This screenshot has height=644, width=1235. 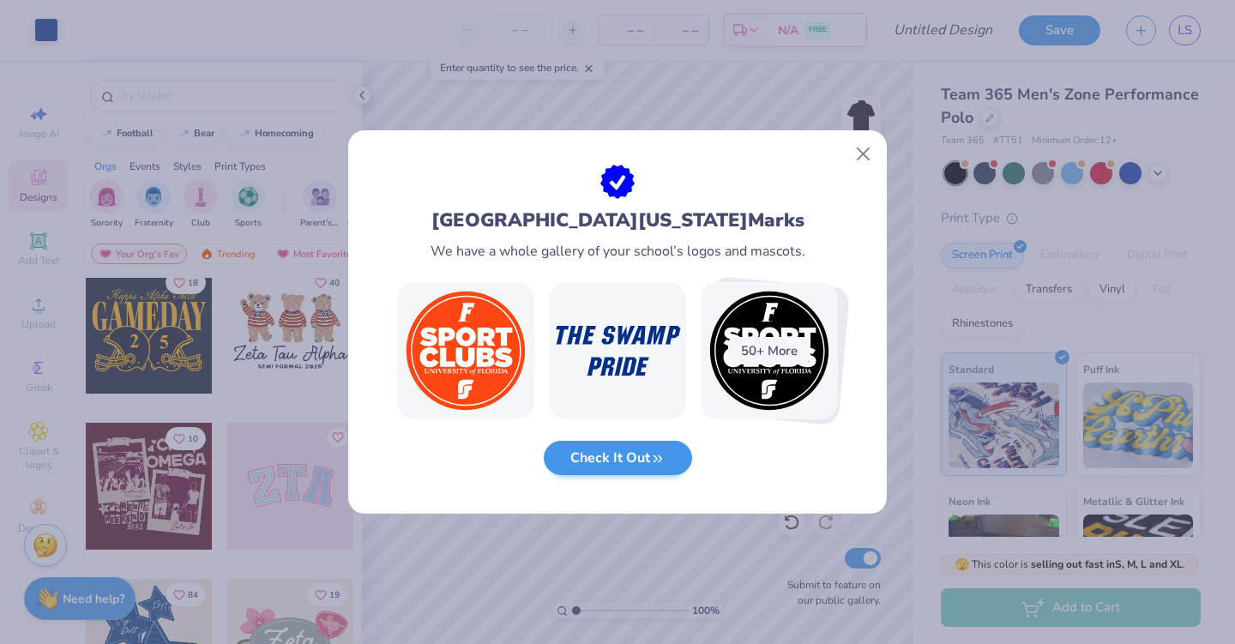 What do you see at coordinates (864, 154) in the screenshot?
I see `button: Close` at bounding box center [864, 154].